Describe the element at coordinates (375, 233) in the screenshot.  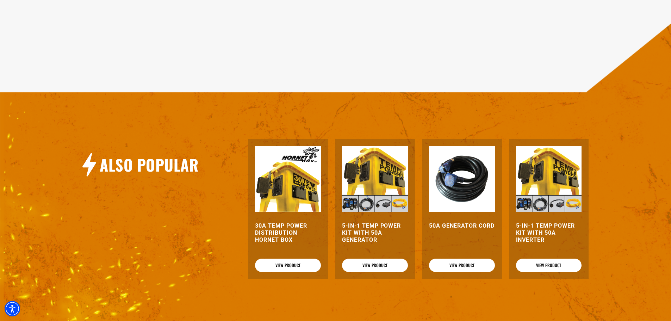
I see `h3: 5-in-1 Temp Power Kit with 50A Generator` at that location.